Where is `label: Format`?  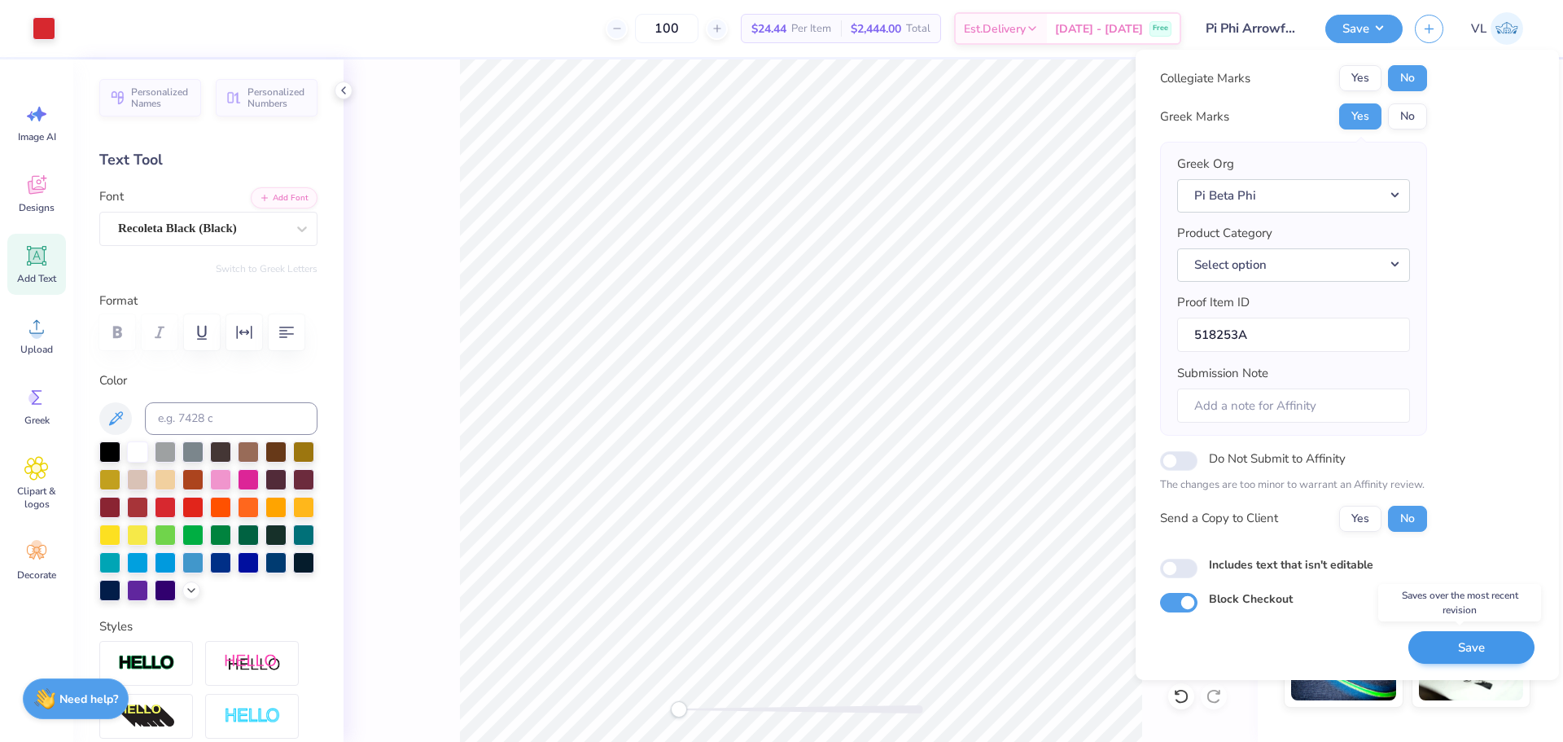 label: Format is located at coordinates (208, 300).